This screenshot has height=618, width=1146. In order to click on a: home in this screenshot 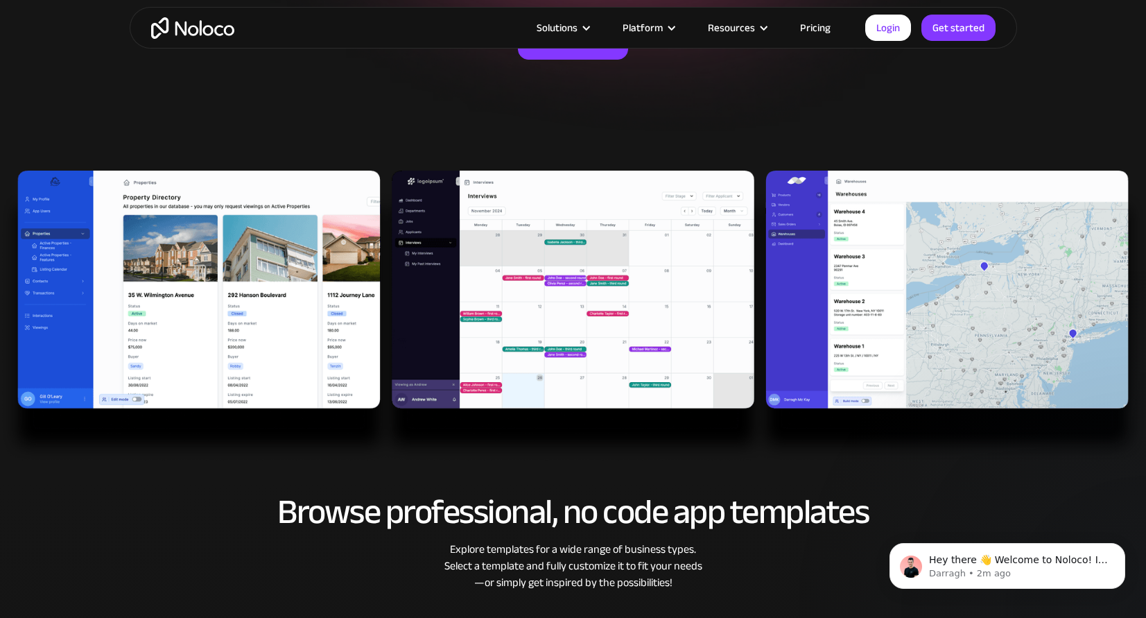, I will do `click(193, 28)`.